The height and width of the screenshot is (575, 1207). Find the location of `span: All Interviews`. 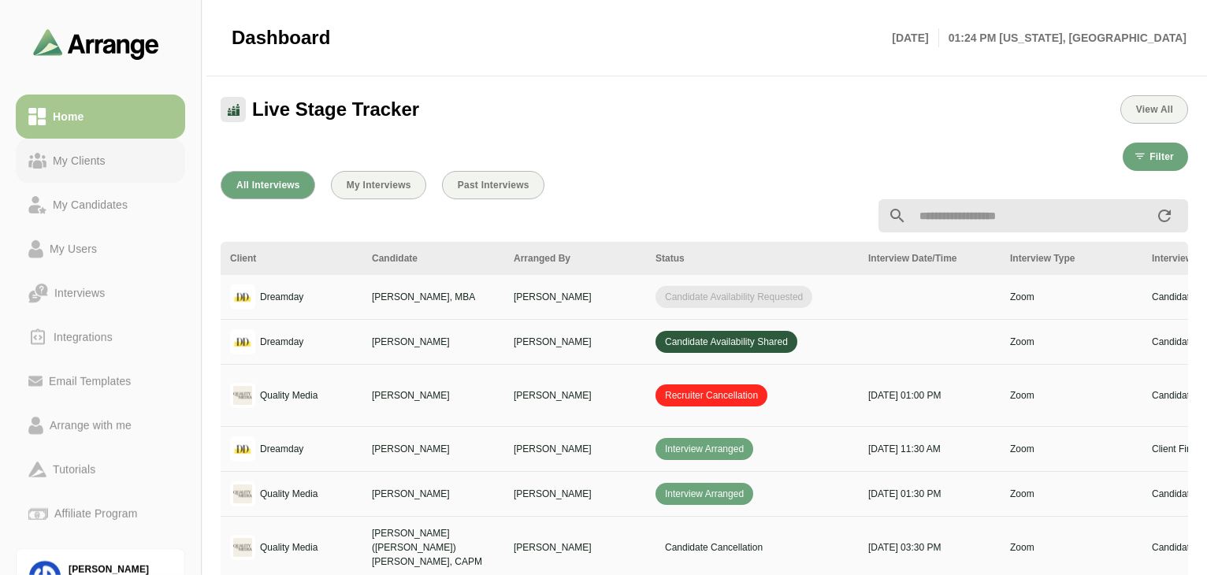

span: All Interviews is located at coordinates (268, 185).